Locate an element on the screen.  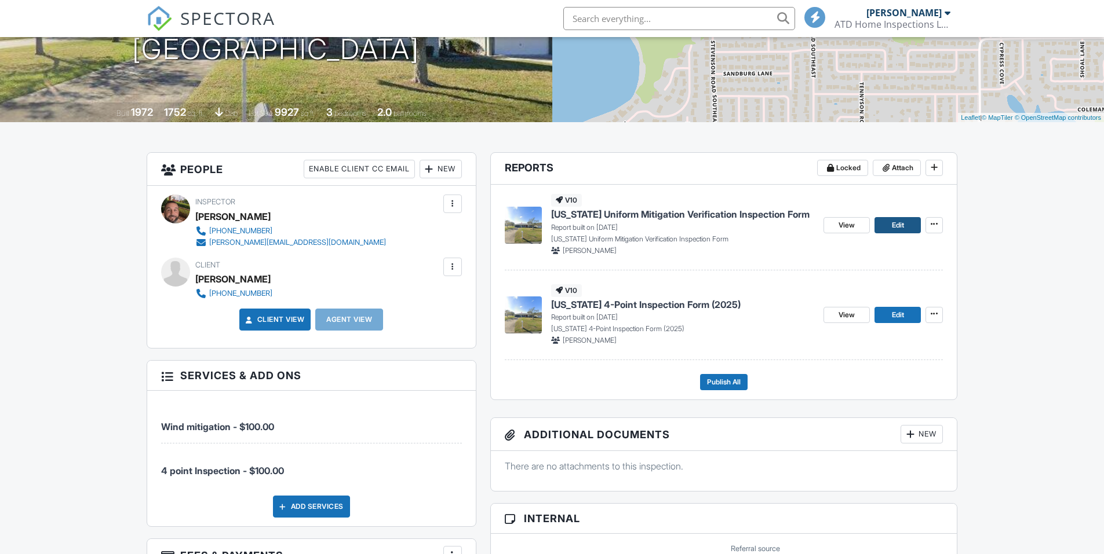
li: Service: Wind mitigation is located at coordinates (311, 421).